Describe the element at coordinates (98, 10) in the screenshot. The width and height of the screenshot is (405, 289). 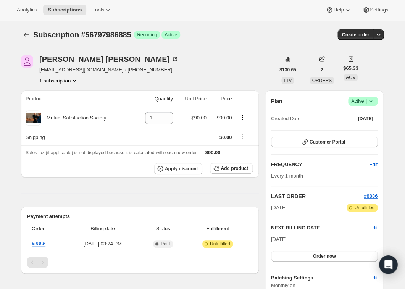
I see `span: Tools` at that location.